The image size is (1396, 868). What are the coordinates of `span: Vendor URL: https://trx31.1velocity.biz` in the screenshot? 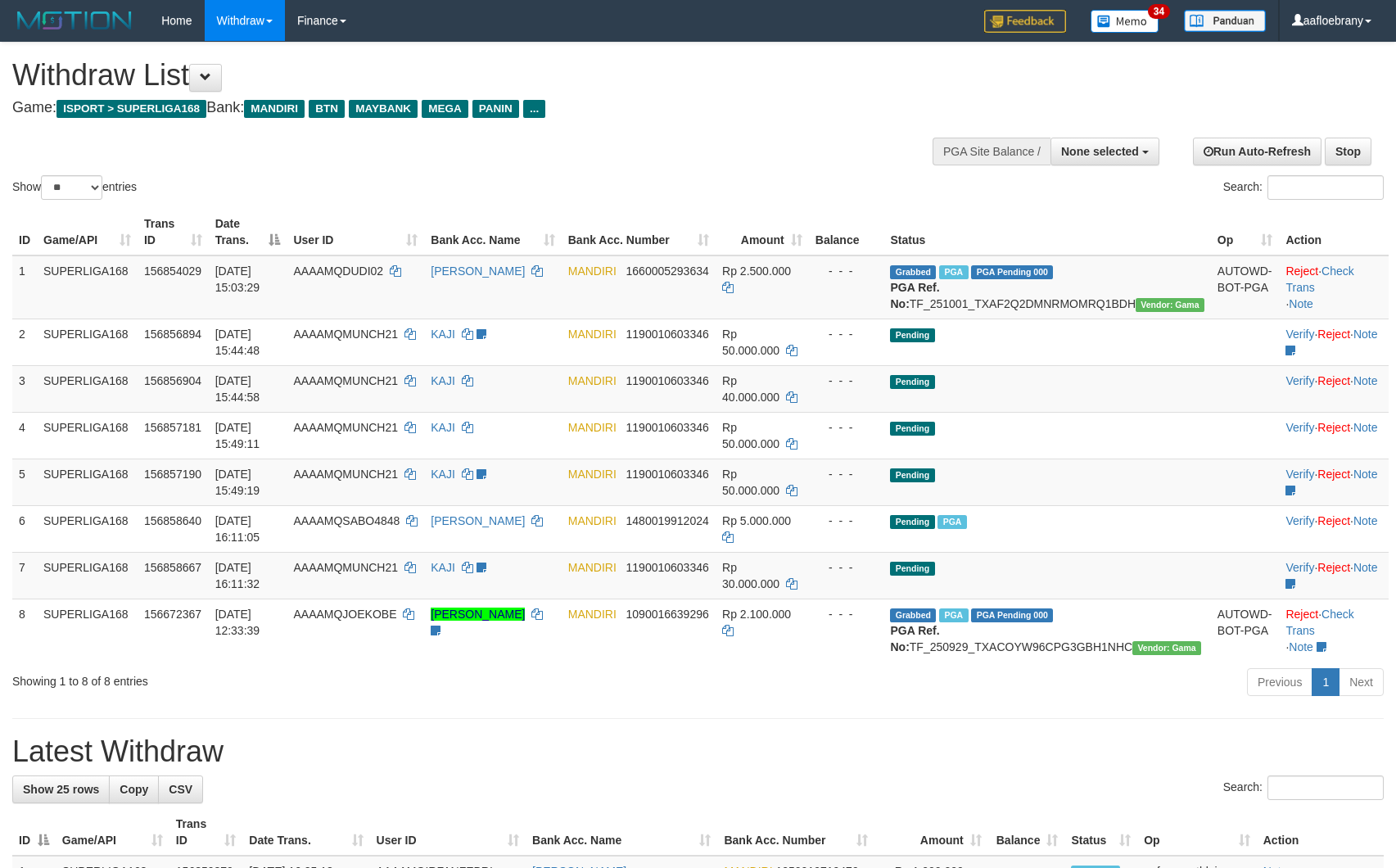 It's located at (1167, 648).